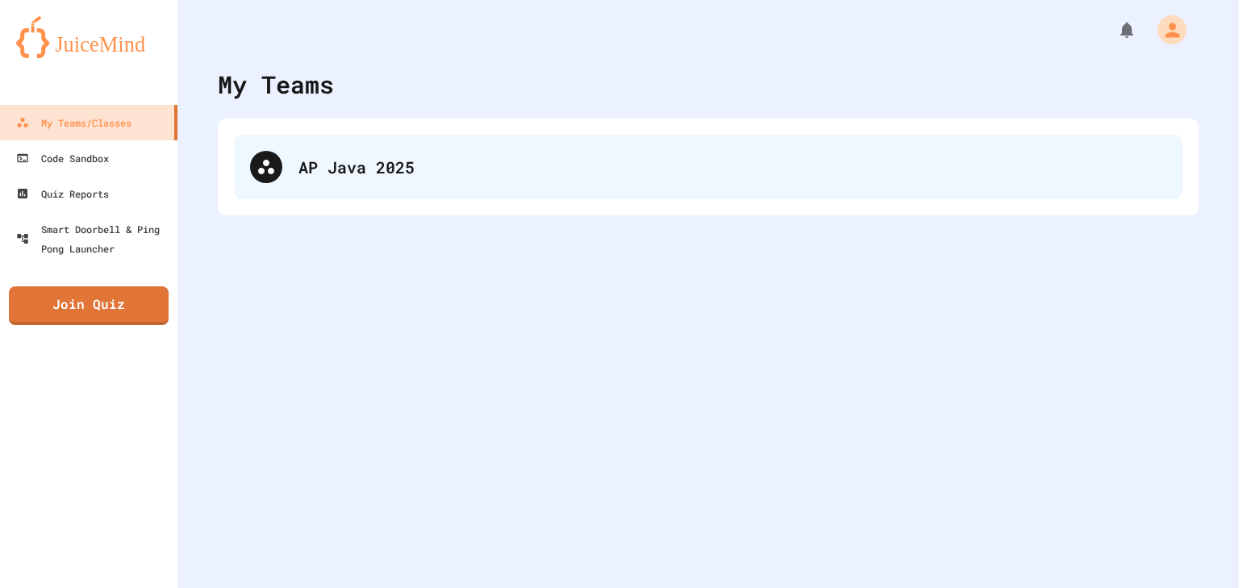 The image size is (1239, 588). What do you see at coordinates (94, 239) in the screenshot?
I see `div: Smart Doorbell & Ping Pong Launcher` at bounding box center [94, 239].